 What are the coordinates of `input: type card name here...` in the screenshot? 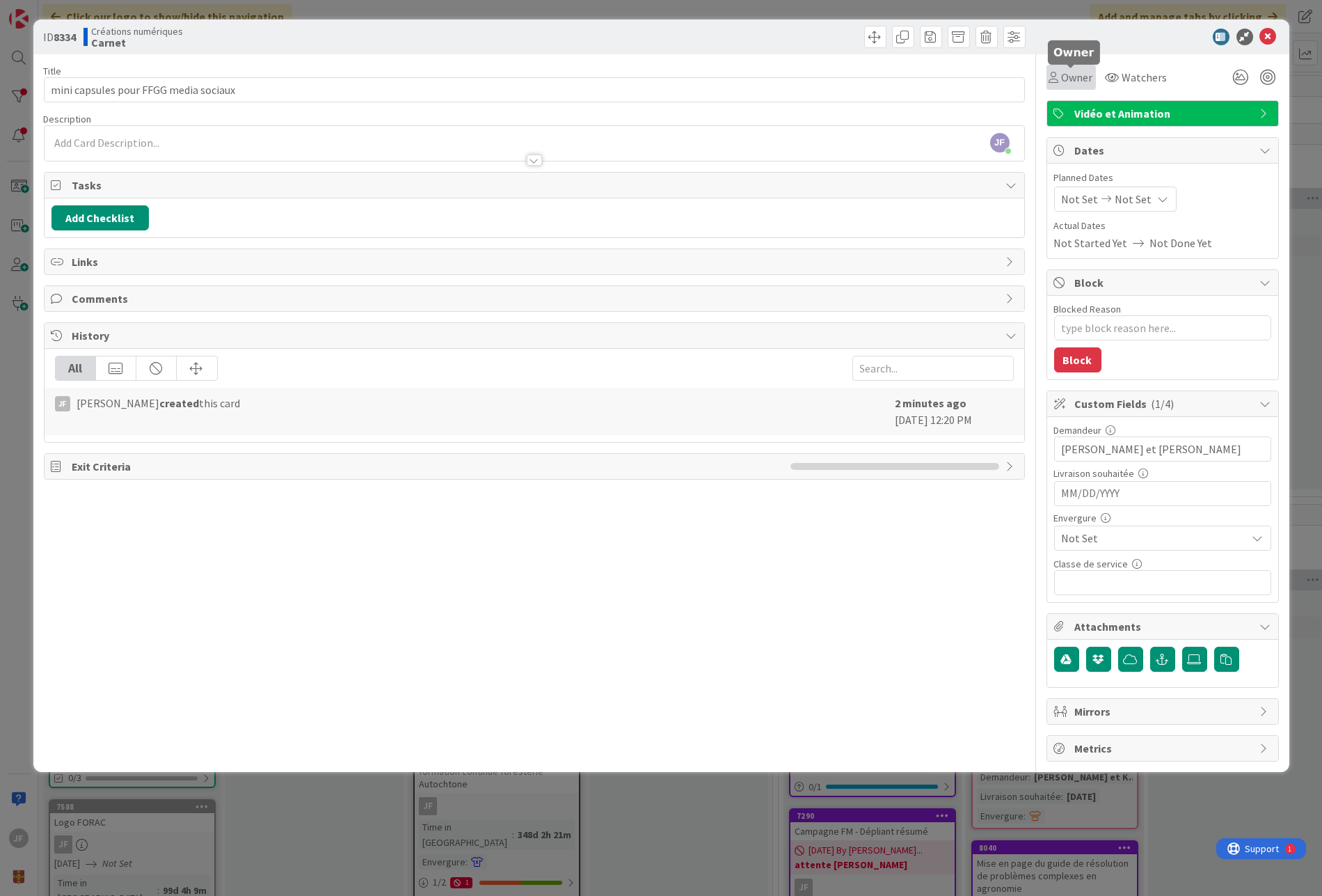 It's located at (534, 90).